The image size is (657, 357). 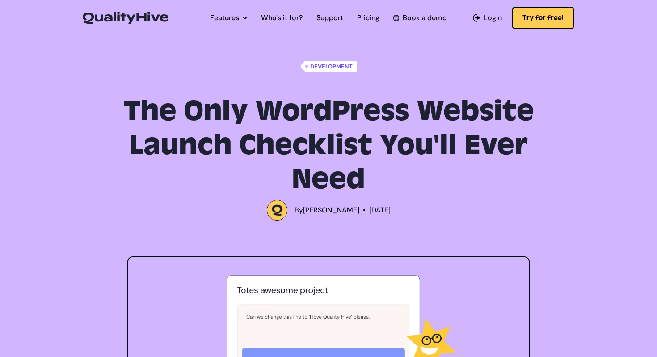 What do you see at coordinates (282, 18) in the screenshot?
I see `a: Who's it for?` at bounding box center [282, 18].